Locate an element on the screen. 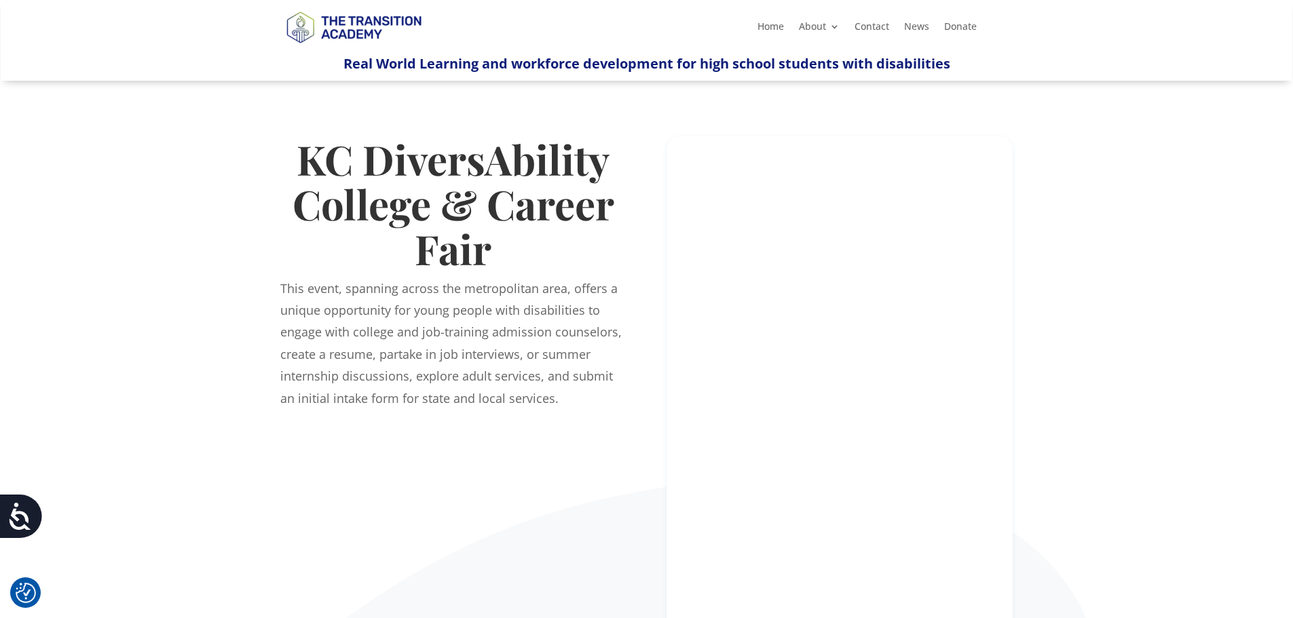 This screenshot has width=1293, height=618. a: News is located at coordinates (916, 29).